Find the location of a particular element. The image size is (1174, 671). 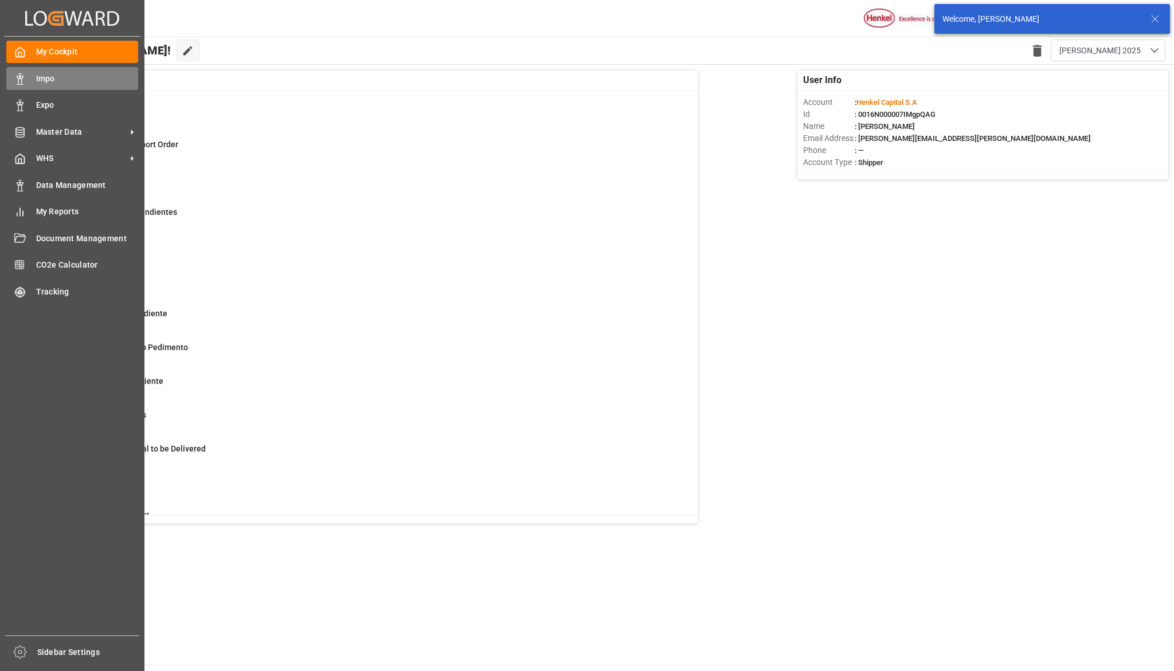

a: 6Despacho PendienteImpo is located at coordinates (371, 387).